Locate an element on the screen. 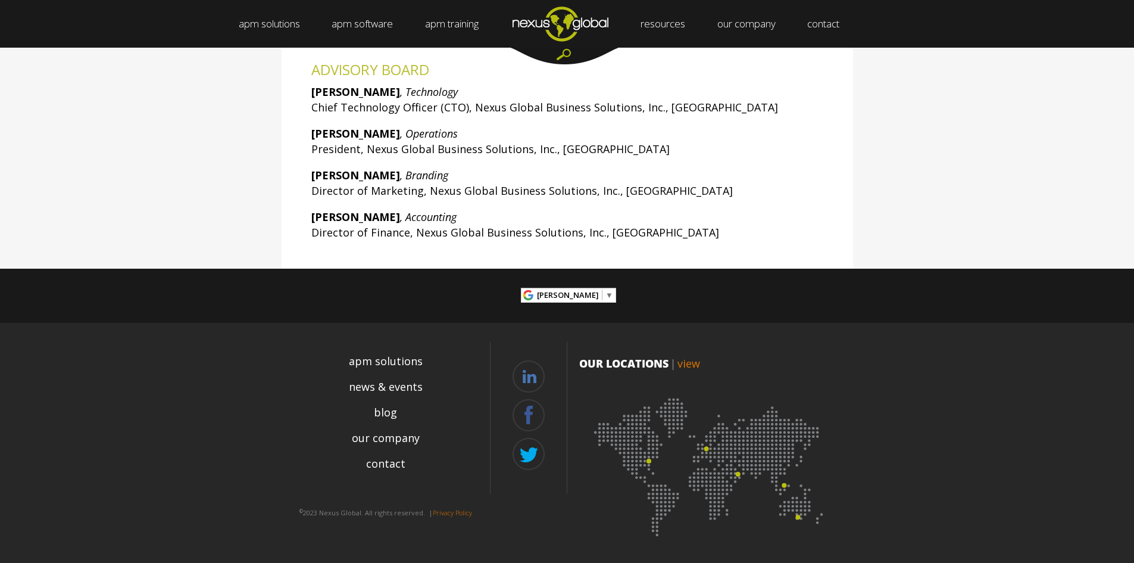 The height and width of the screenshot is (563, 1134). a: view is located at coordinates (689, 363).